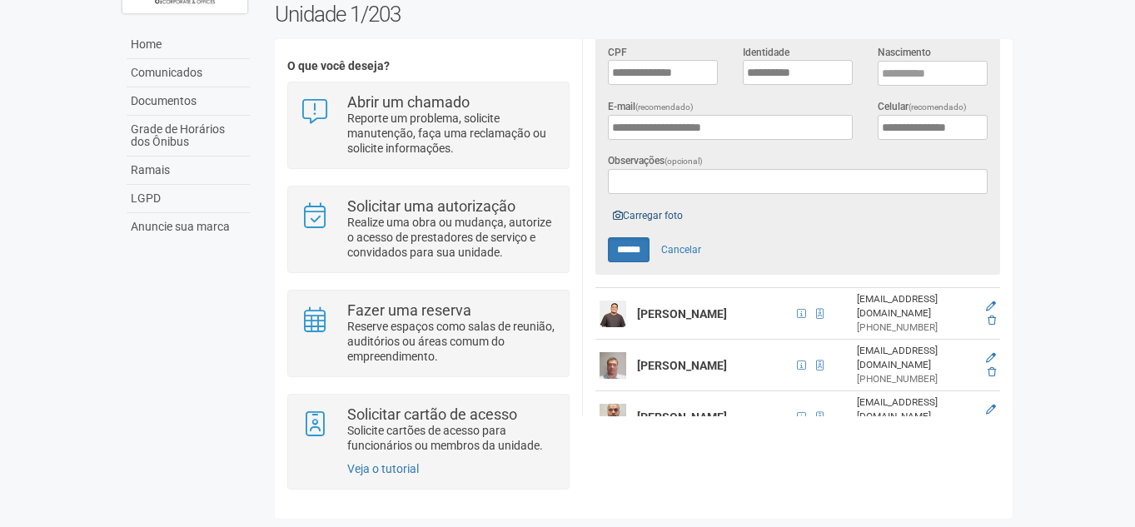  I want to click on a: Solicitar cartão de acesso Solicite cartões de acesso para funcionários ou membros da unidade., so click(428, 430).